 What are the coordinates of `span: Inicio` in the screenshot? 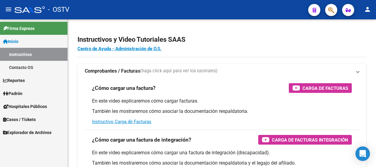 It's located at (11, 41).